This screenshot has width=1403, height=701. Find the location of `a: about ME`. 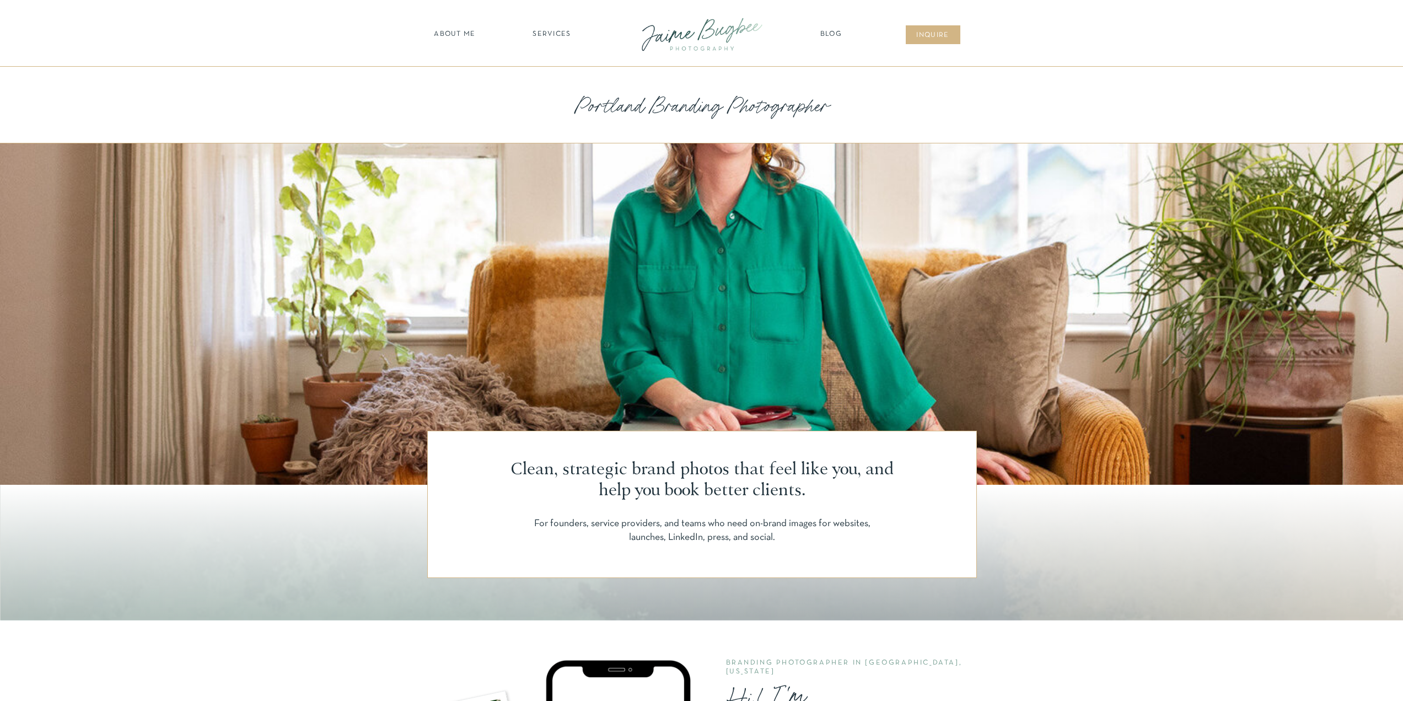

a: about ME is located at coordinates (455, 35).